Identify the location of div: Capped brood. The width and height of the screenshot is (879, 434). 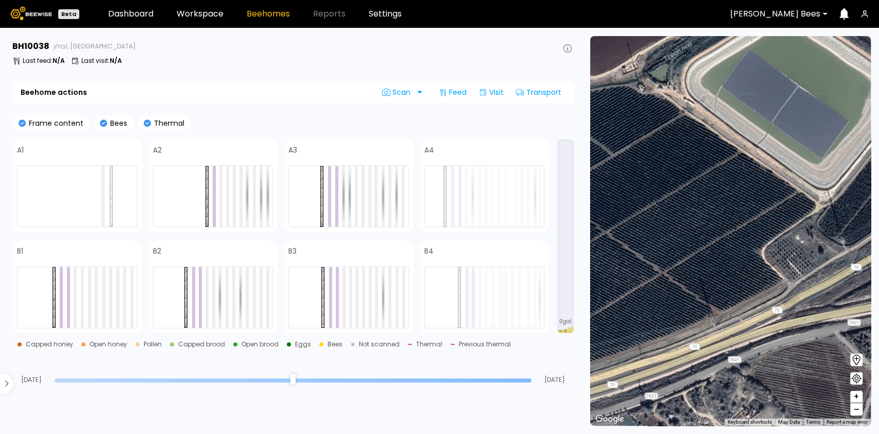
(201, 344).